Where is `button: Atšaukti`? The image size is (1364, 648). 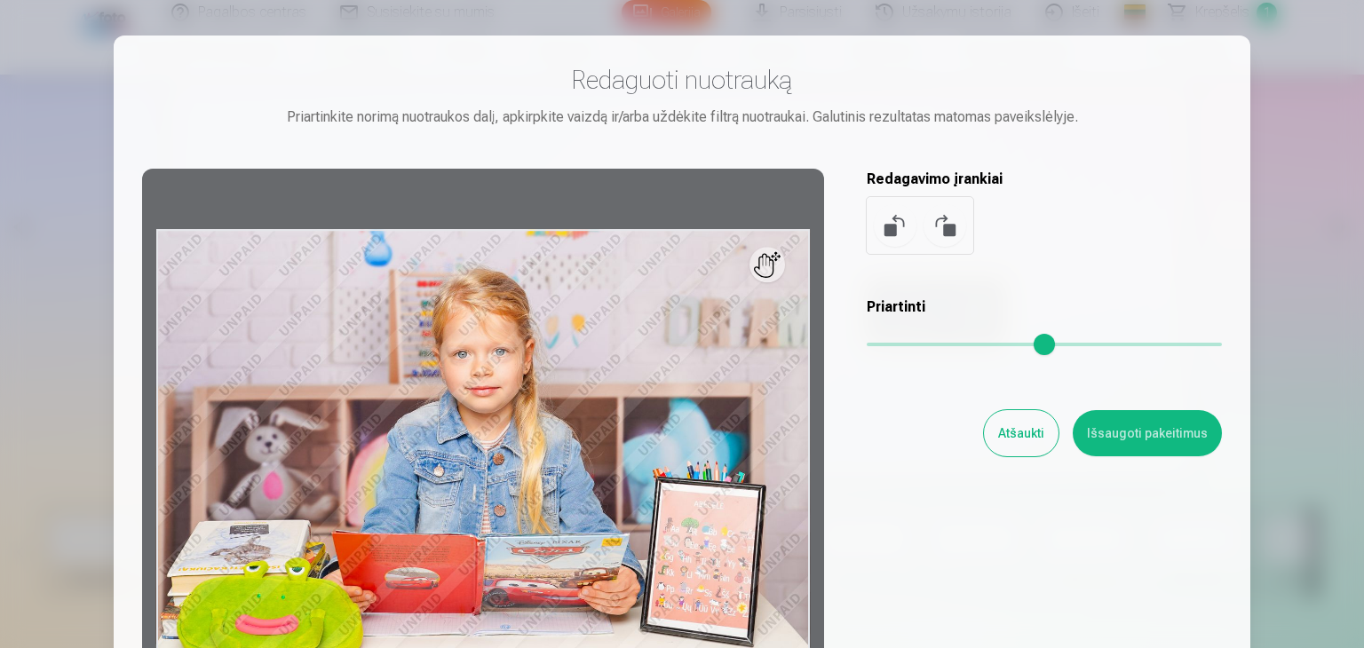 button: Atšaukti is located at coordinates (1021, 433).